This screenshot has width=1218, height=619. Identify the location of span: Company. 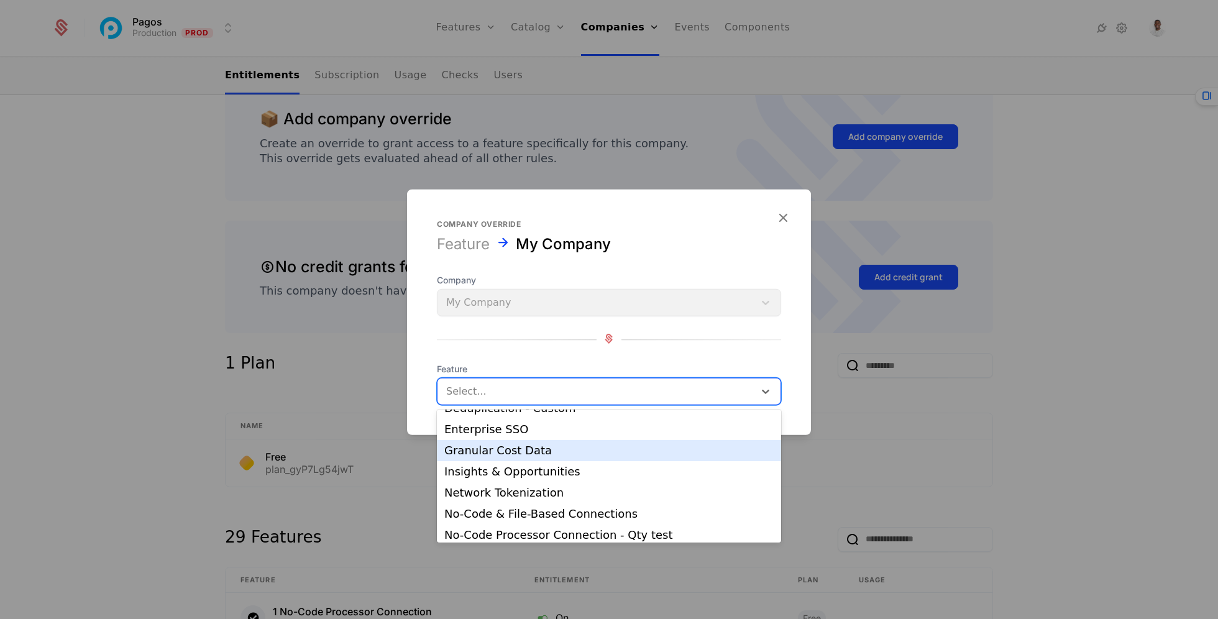
(609, 280).